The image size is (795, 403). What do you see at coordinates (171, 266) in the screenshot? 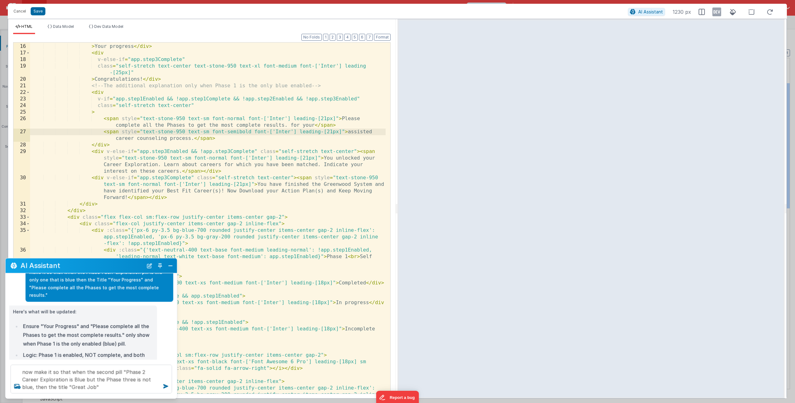
I see `button: Close` at bounding box center [171, 266].